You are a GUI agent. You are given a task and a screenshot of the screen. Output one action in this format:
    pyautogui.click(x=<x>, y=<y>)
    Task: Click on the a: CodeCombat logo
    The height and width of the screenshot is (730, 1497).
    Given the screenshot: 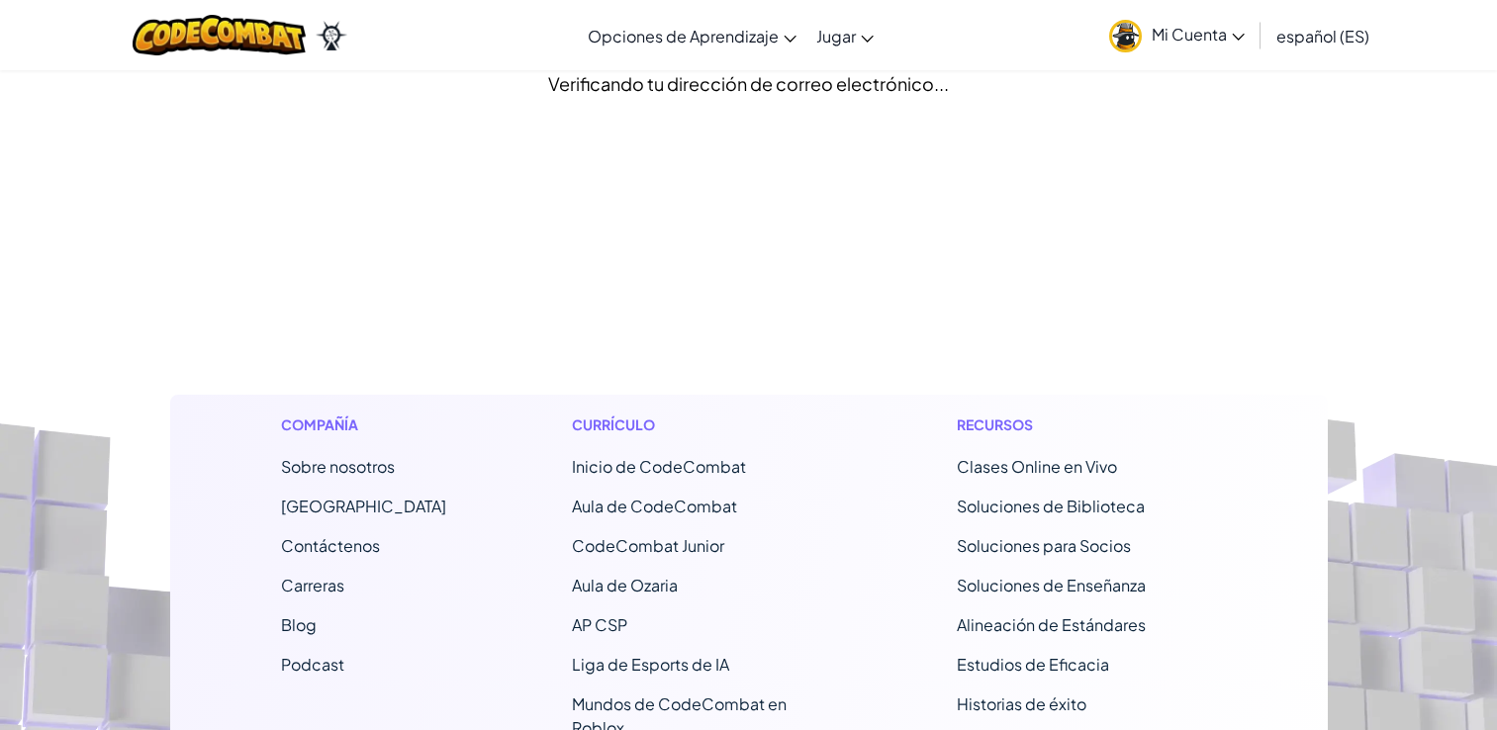 What is the action you would take?
    pyautogui.click(x=219, y=35)
    